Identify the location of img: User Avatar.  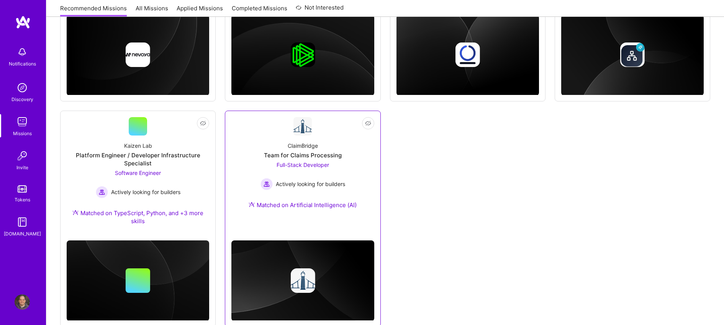
(22, 302).